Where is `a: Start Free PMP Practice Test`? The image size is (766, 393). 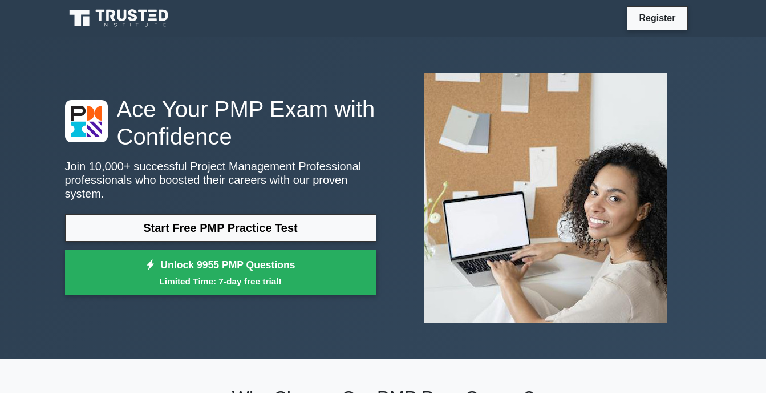 a: Start Free PMP Practice Test is located at coordinates (221, 228).